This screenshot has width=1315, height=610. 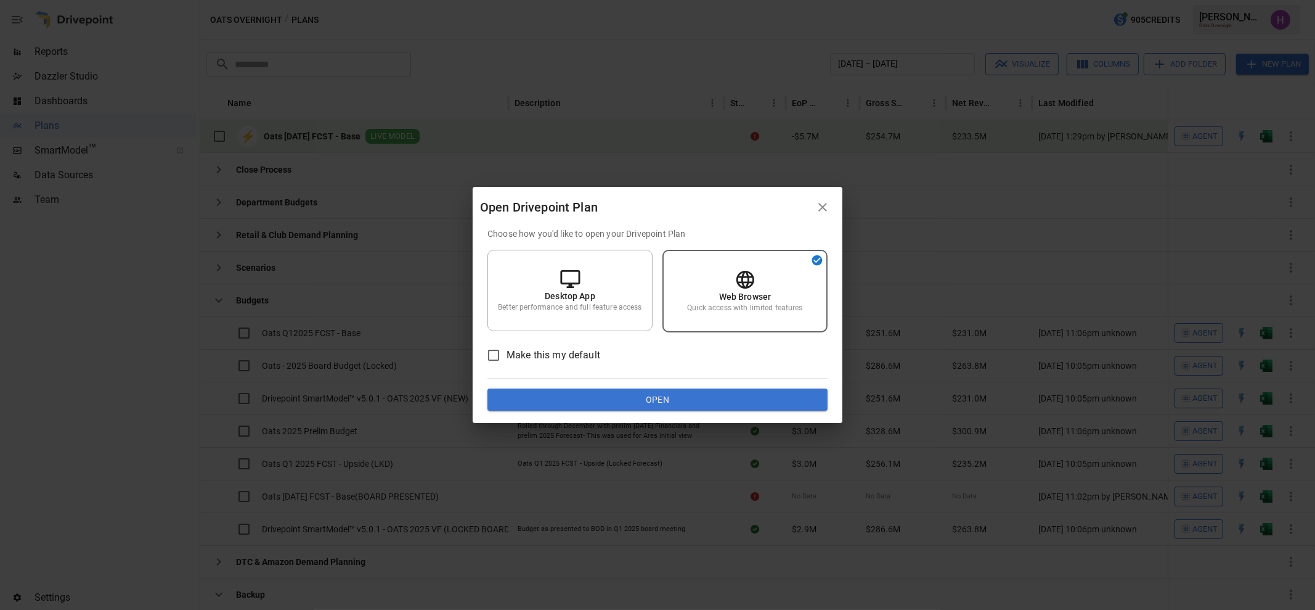 I want to click on button: Open, so click(x=658, y=399).